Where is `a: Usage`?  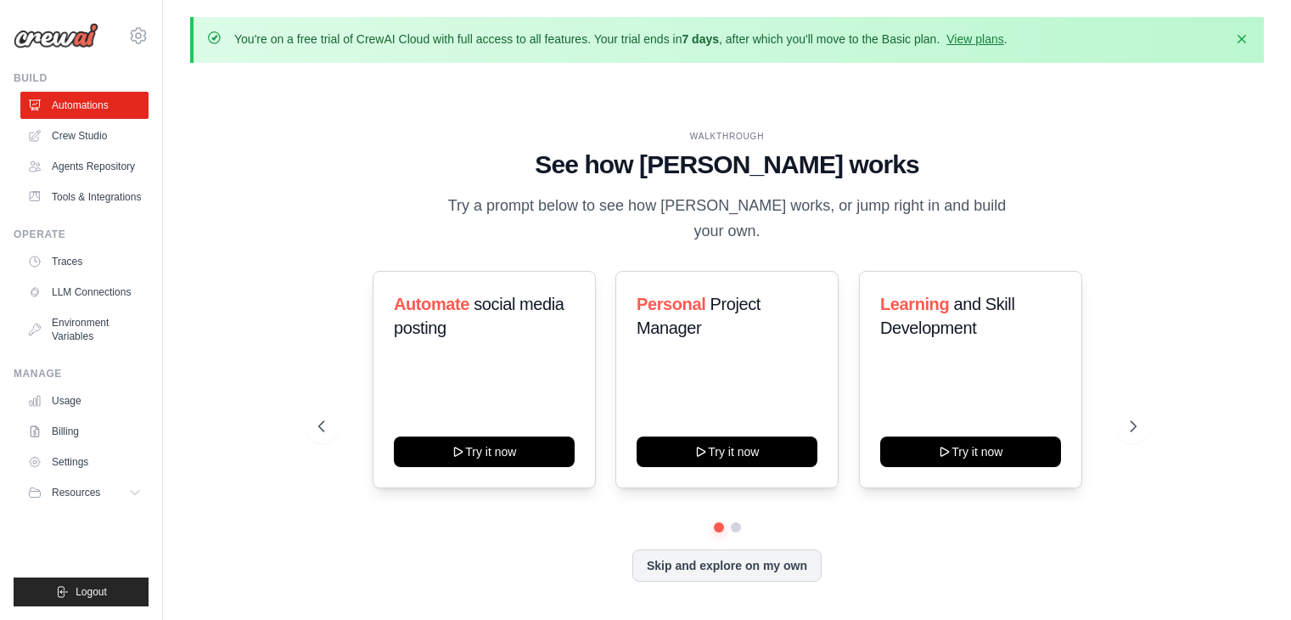 a: Usage is located at coordinates (84, 401).